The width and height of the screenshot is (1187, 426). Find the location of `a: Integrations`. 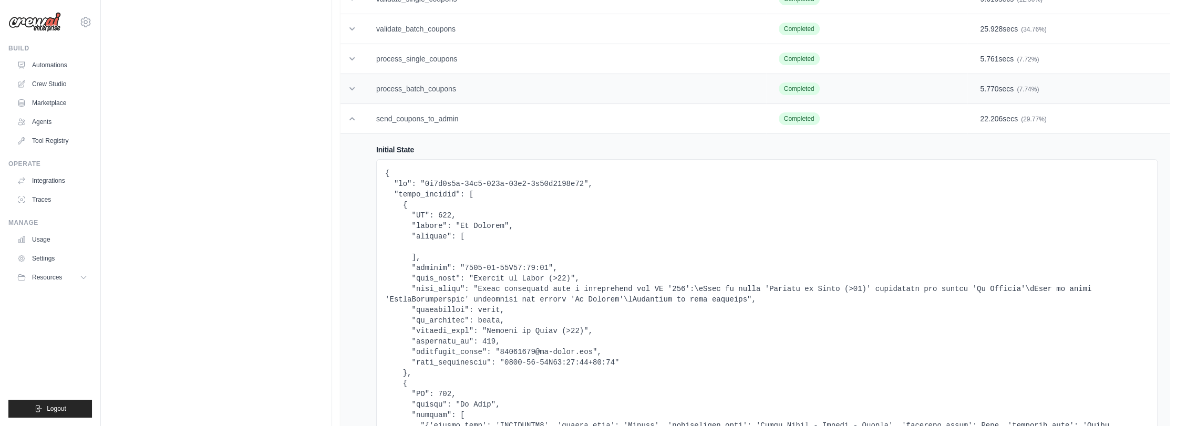

a: Integrations is located at coordinates (52, 181).